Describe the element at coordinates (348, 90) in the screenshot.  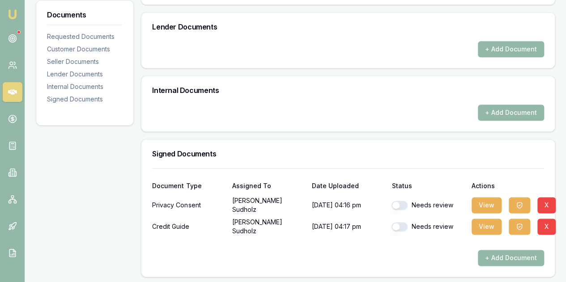
I see `h3: Internal Documents` at that location.